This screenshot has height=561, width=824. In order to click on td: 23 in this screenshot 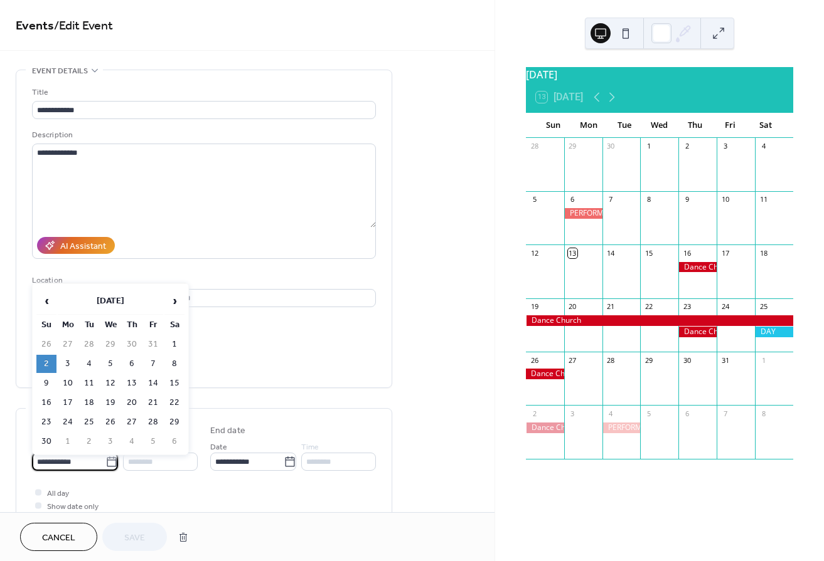, I will do `click(46, 422)`.